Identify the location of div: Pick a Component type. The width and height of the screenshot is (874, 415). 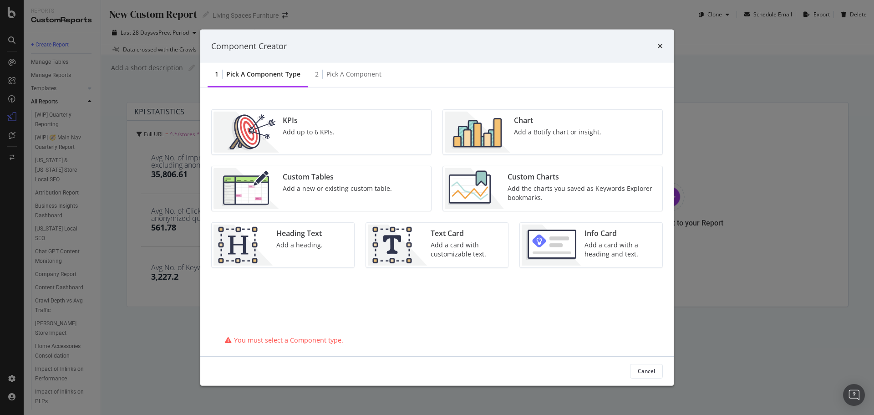
(263, 74).